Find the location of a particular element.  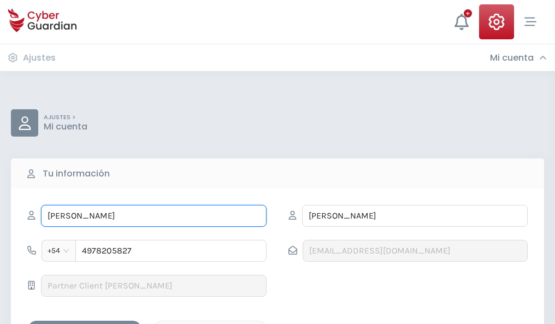

h3: Mi cuenta is located at coordinates (512, 58).